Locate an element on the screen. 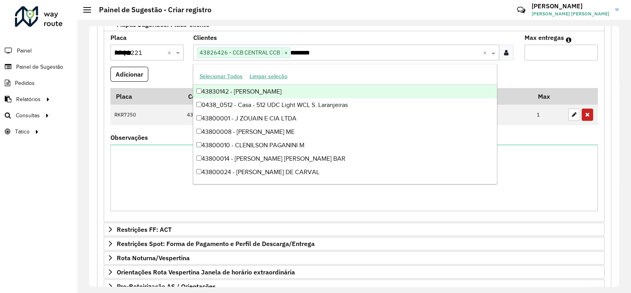 This screenshot has width=631, height=293. button: Adicionar is located at coordinates (129, 74).